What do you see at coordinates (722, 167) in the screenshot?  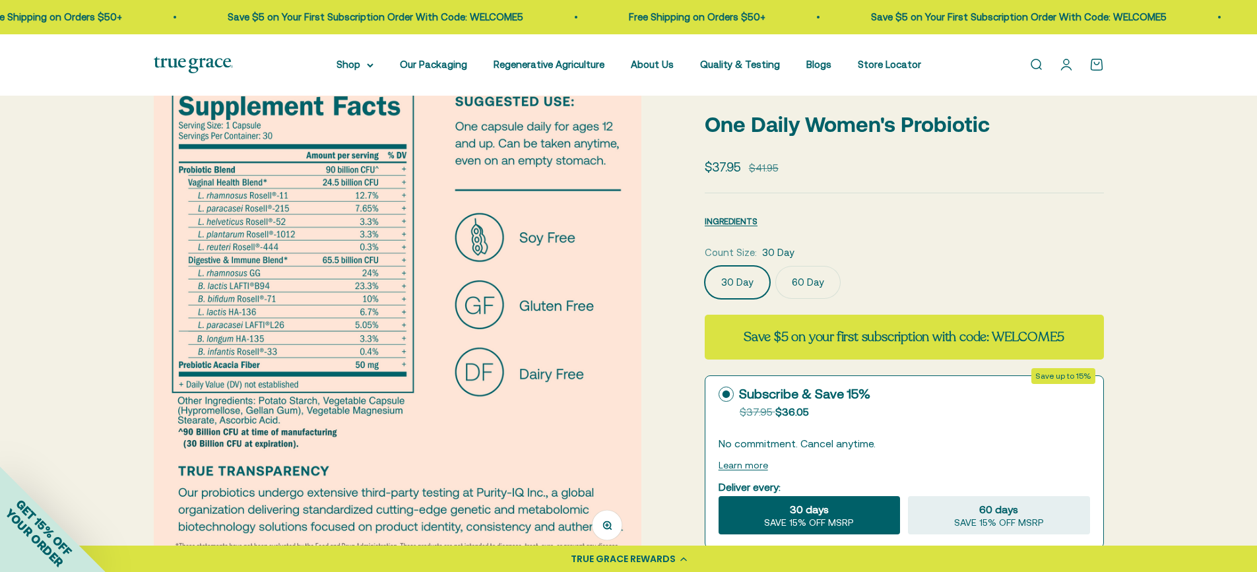 I see `sale-price: $37.95` at bounding box center [722, 167].